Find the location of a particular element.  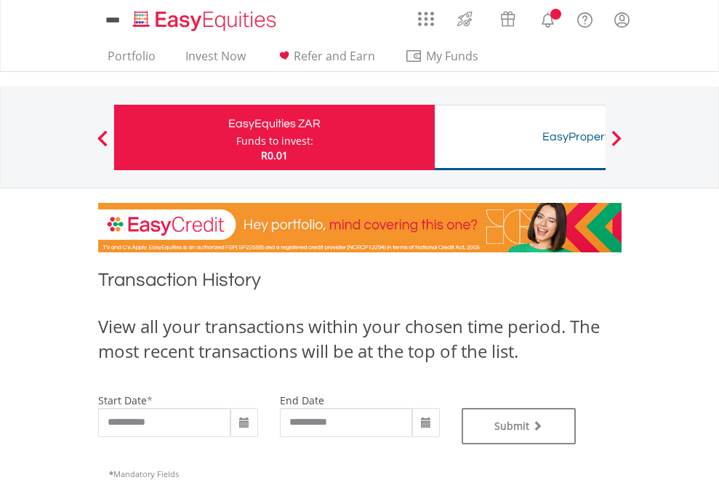

img: vouchers-v2.svg is located at coordinates (507, 19).